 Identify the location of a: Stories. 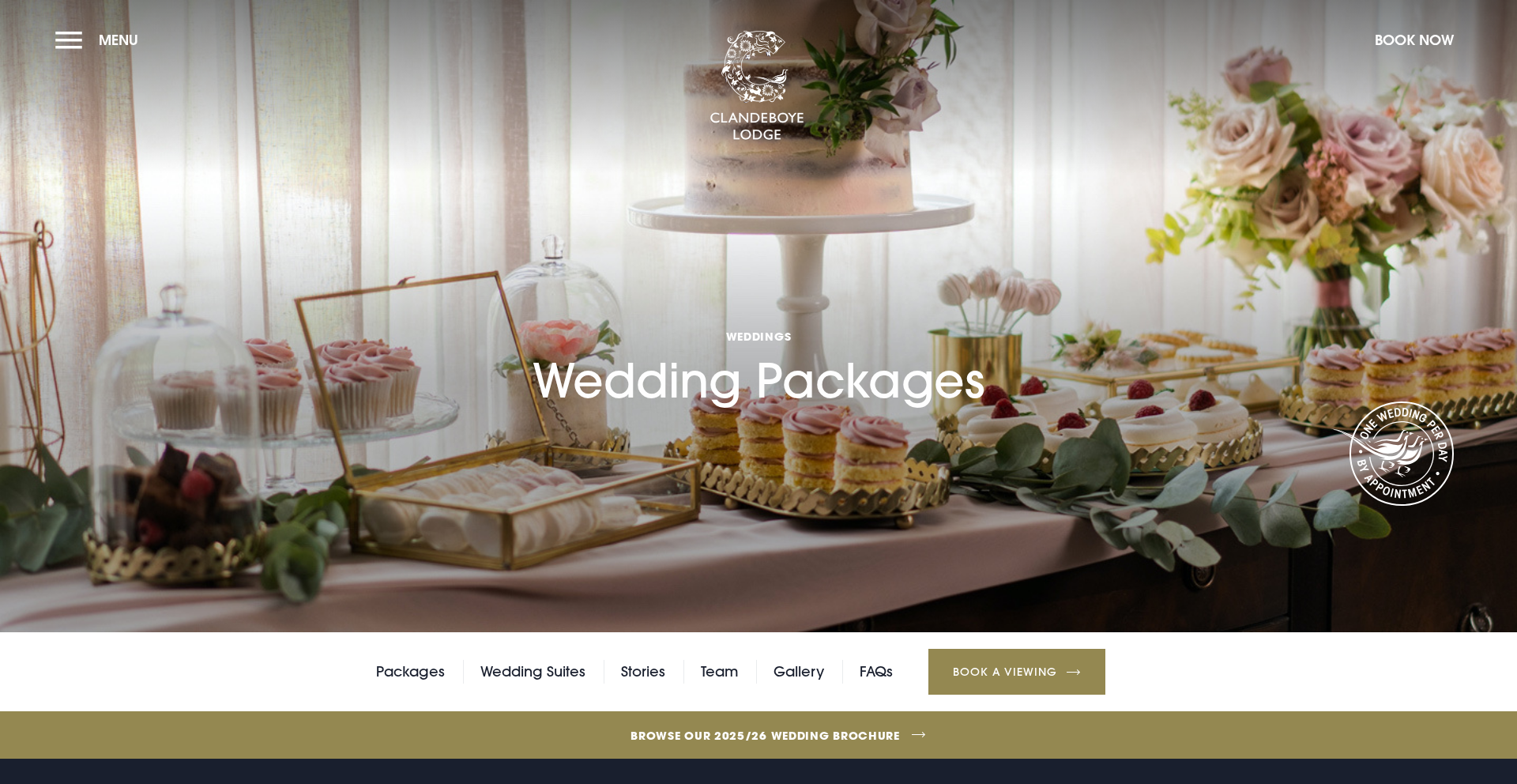
(643, 671).